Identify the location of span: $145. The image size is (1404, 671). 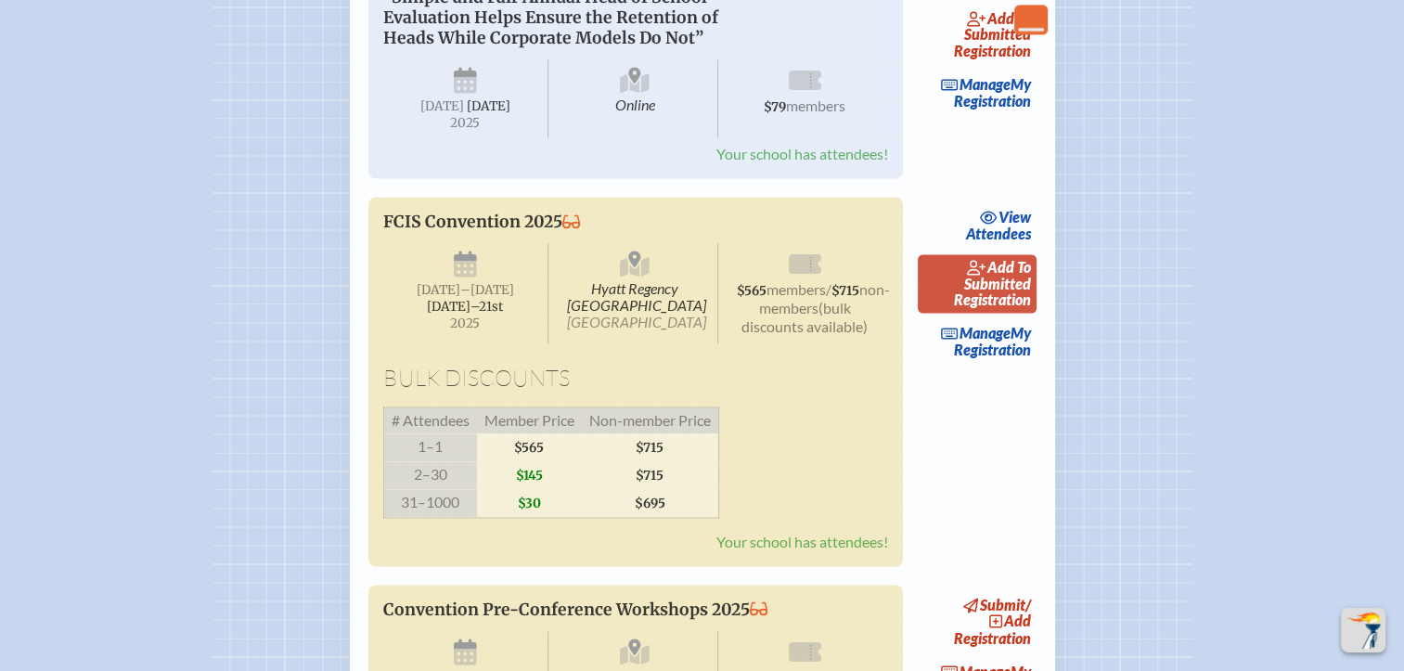
(529, 475).